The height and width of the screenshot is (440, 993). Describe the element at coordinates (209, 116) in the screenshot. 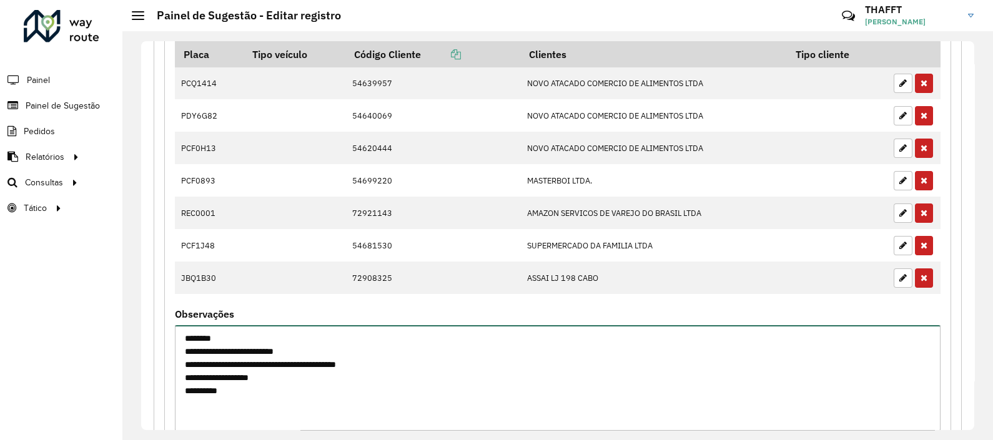

I see `td: PDY6G82` at that location.